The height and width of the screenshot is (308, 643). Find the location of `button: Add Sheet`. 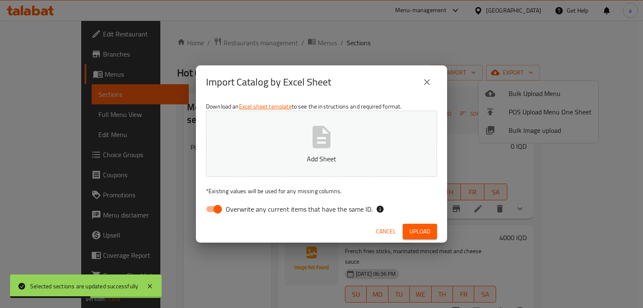

button: Add Sheet is located at coordinates (322, 144).